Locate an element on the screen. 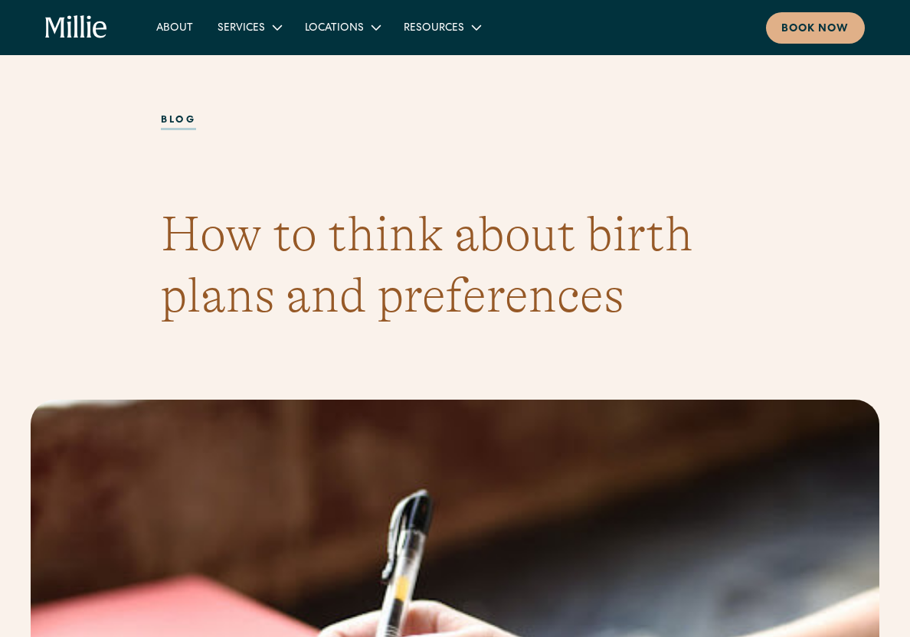  h1: How to think about birth plans and preferences is located at coordinates (455, 265).